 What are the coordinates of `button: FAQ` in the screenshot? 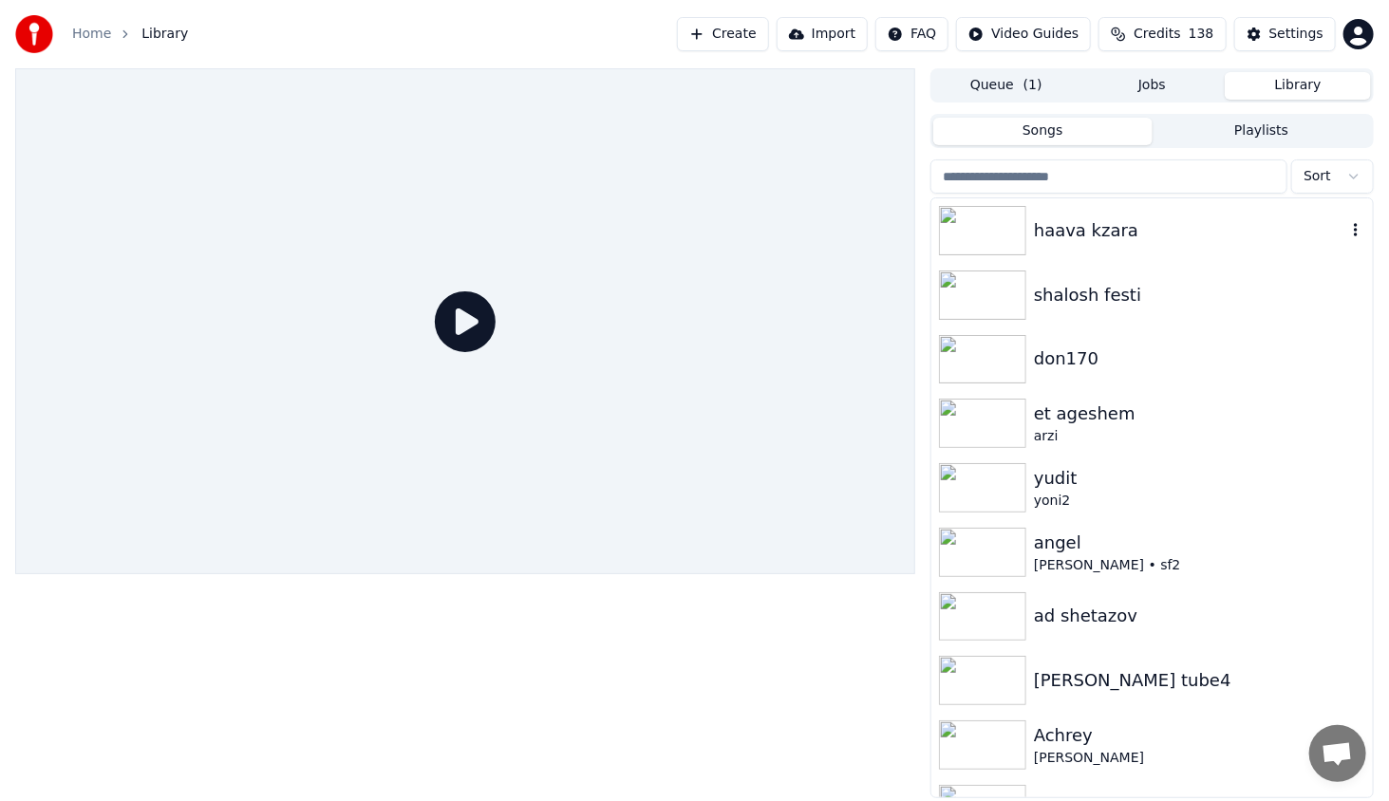 It's located at (912, 34).